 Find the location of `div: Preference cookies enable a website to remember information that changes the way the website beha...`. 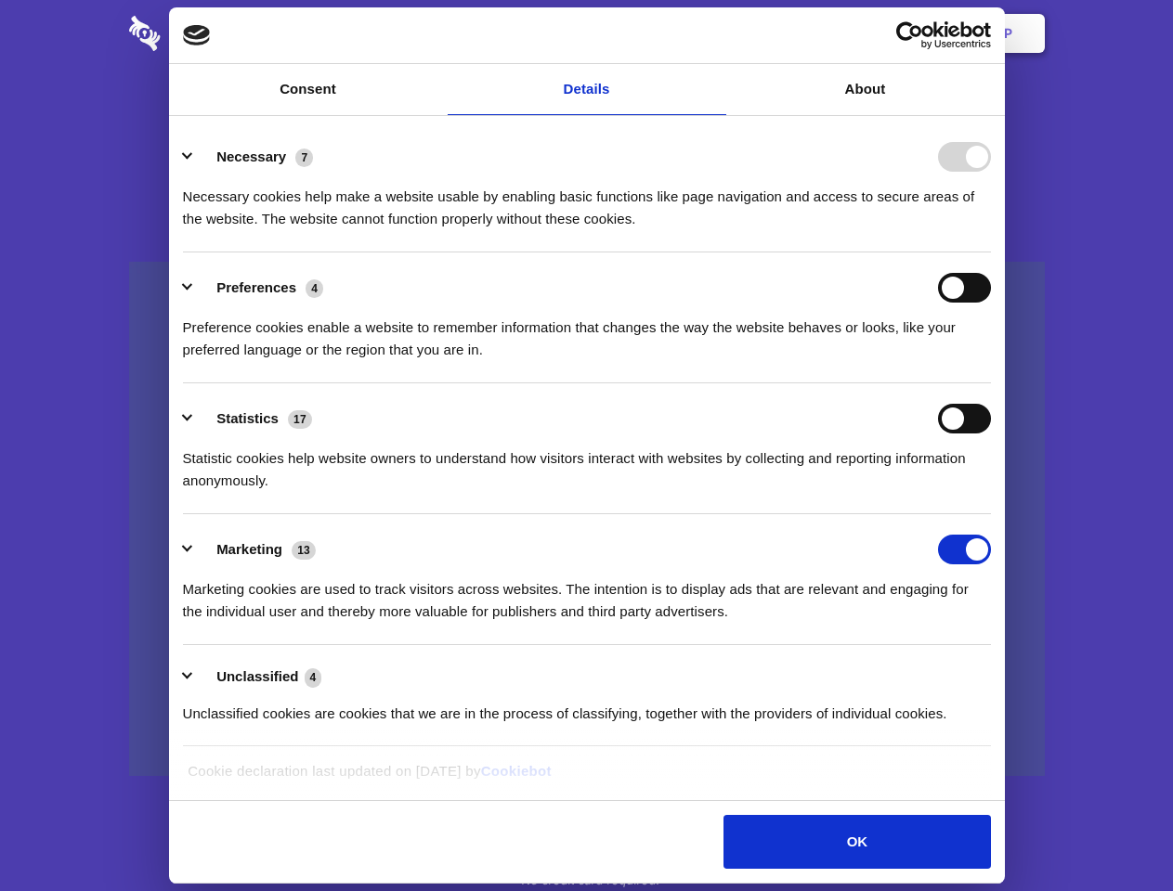

div: Preference cookies enable a website to remember information that changes the way the website beha... is located at coordinates (587, 331).